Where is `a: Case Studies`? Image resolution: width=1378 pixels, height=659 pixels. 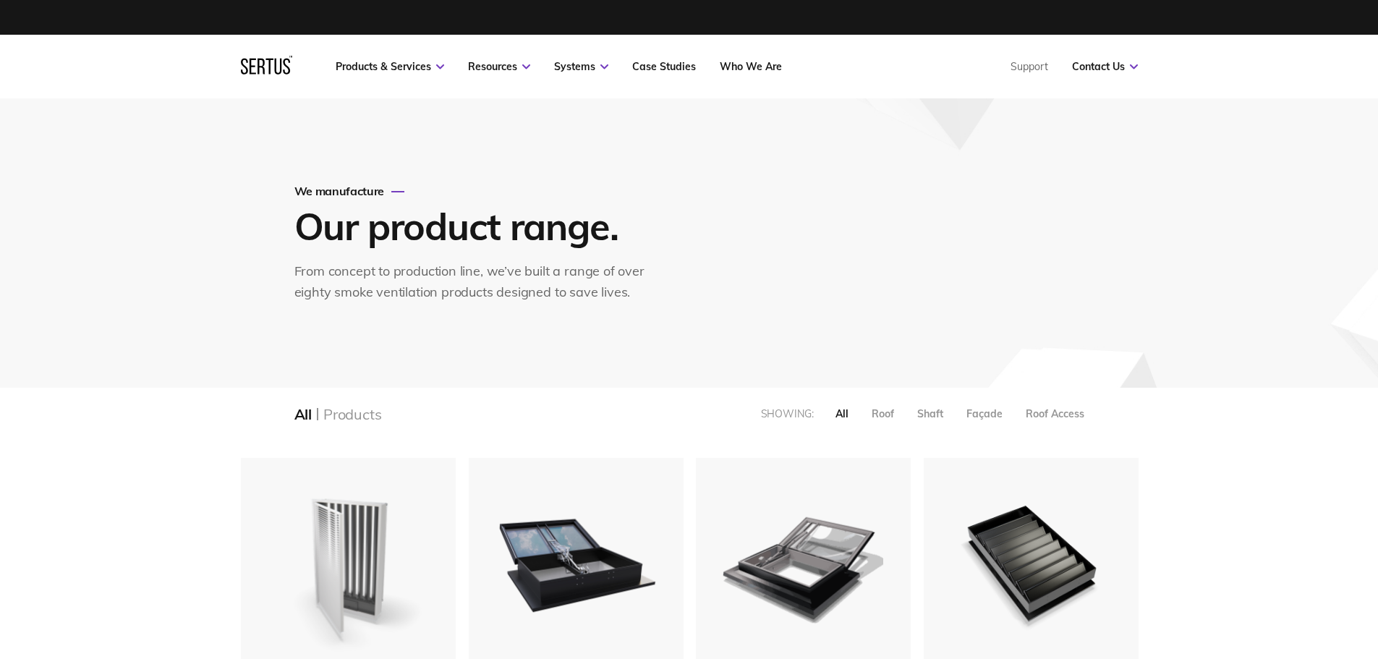
a: Case Studies is located at coordinates (664, 67).